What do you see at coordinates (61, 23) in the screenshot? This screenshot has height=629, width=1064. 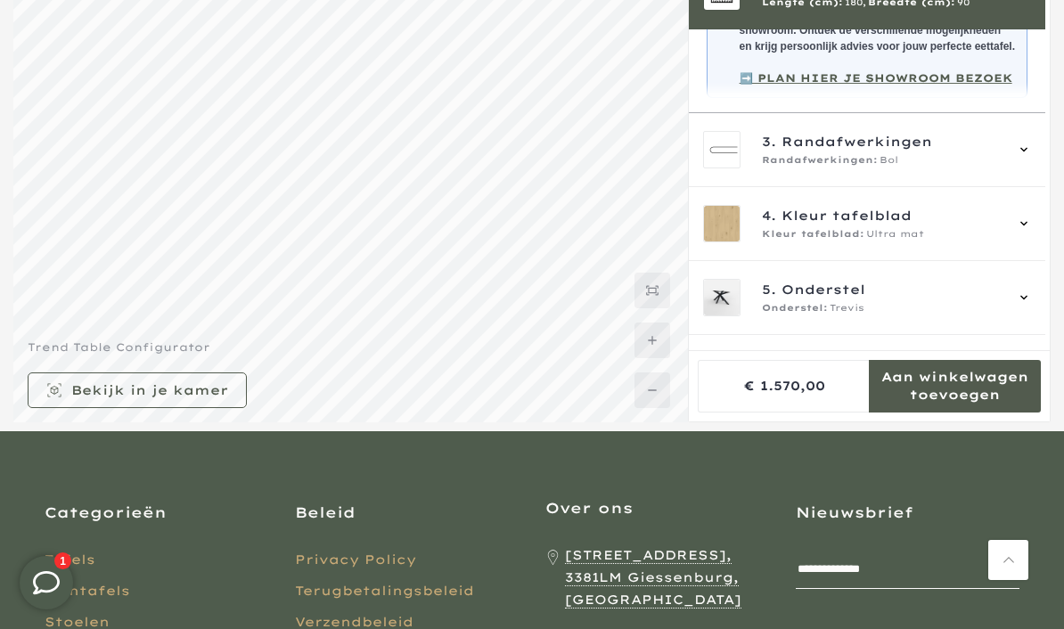 I see `span: 1` at bounding box center [61, 23].